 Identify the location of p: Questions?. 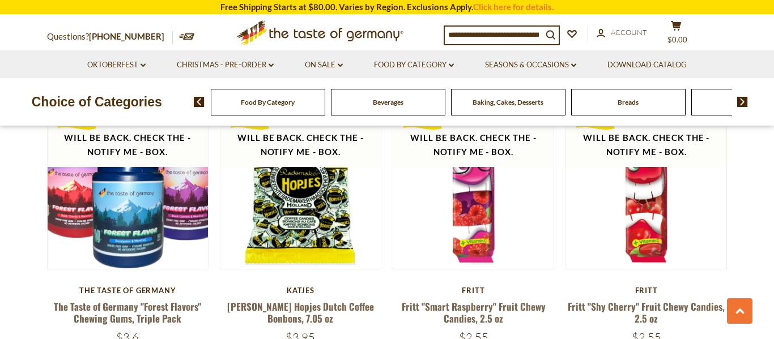
(110, 37).